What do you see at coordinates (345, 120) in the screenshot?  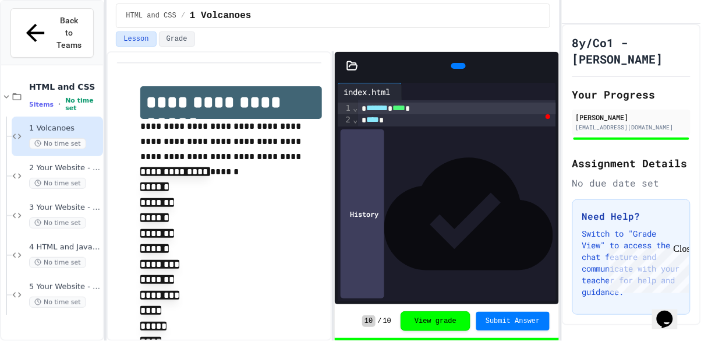 I see `div: 2` at bounding box center [345, 120].